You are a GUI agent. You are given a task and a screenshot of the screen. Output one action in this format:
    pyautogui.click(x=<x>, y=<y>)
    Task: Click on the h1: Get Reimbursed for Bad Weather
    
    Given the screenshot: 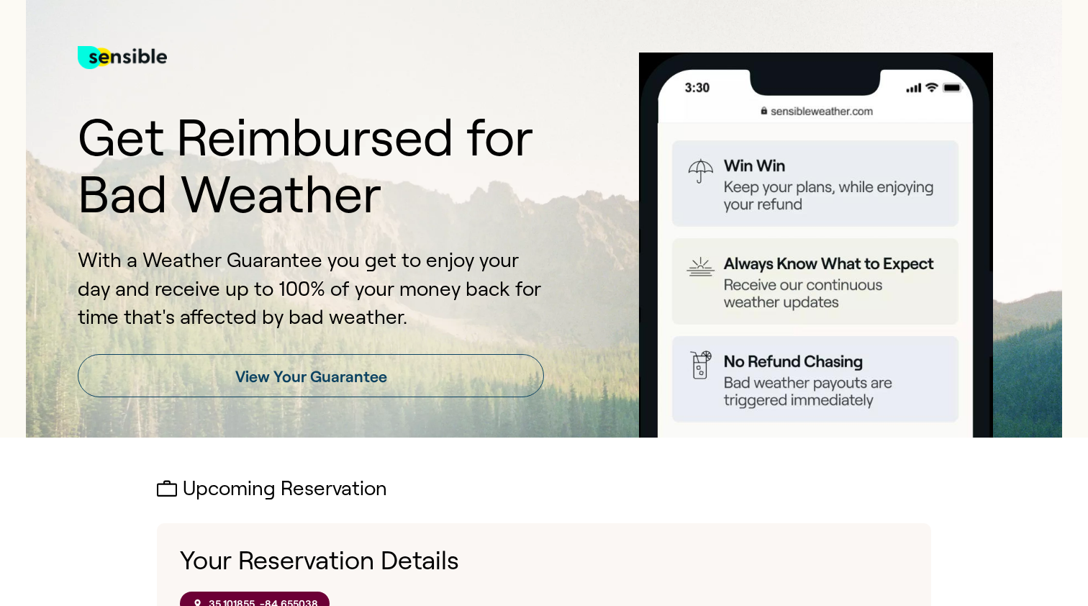 What is the action you would take?
    pyautogui.click(x=311, y=166)
    